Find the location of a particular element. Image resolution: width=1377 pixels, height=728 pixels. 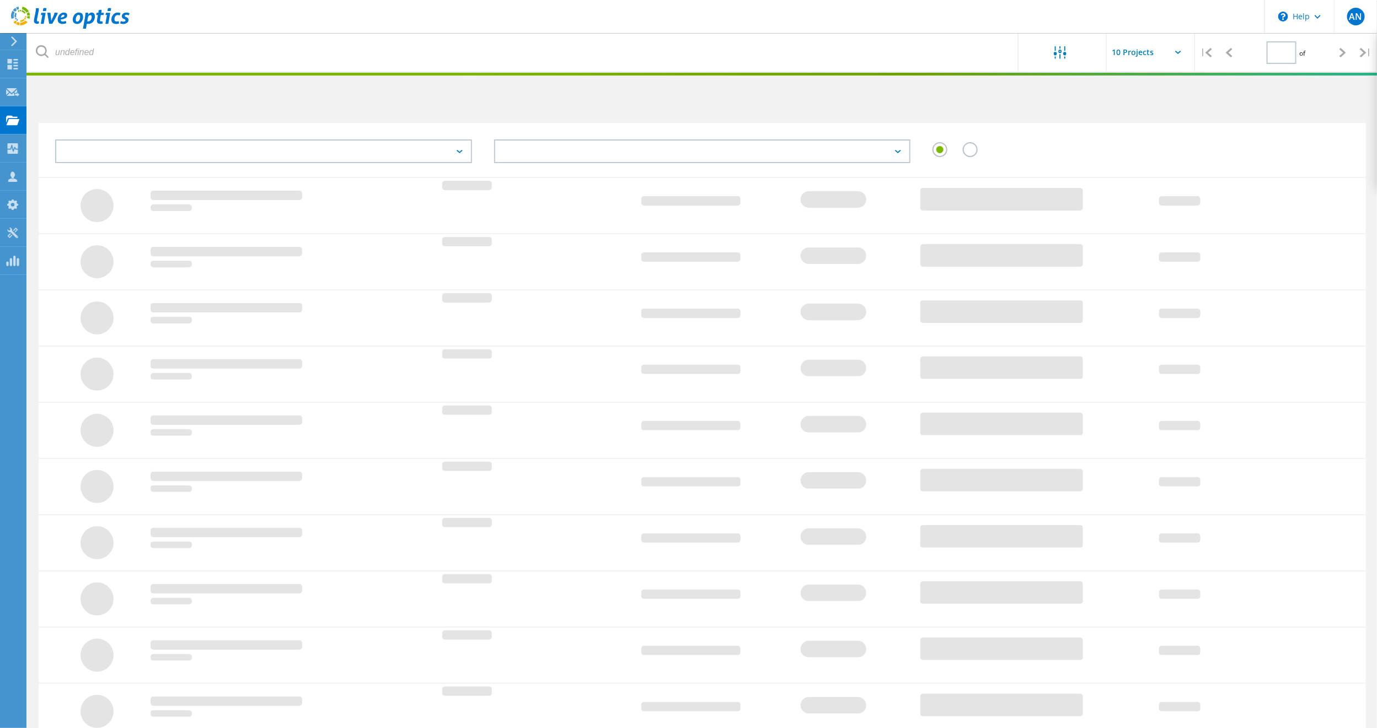

input: undefined is located at coordinates (523, 52).